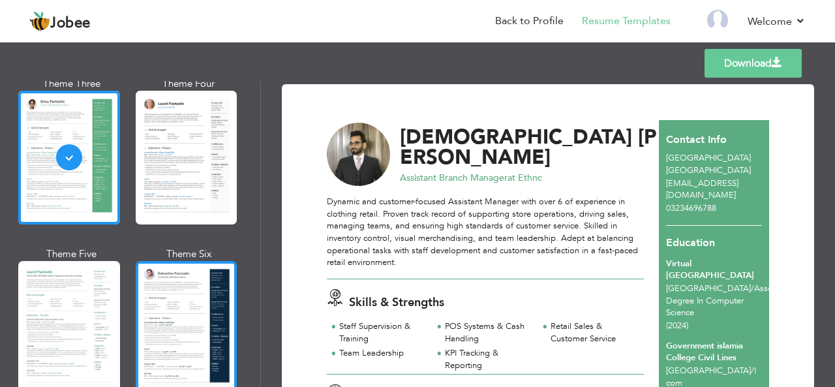 The height and width of the screenshot is (387, 835). I want to click on span: Education, so click(690, 243).